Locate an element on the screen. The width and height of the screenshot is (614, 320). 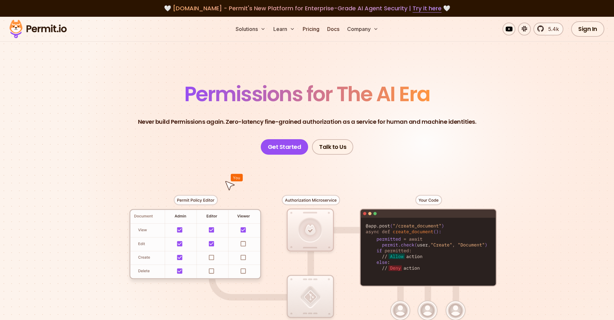
span: 5.4k is located at coordinates (552, 29).